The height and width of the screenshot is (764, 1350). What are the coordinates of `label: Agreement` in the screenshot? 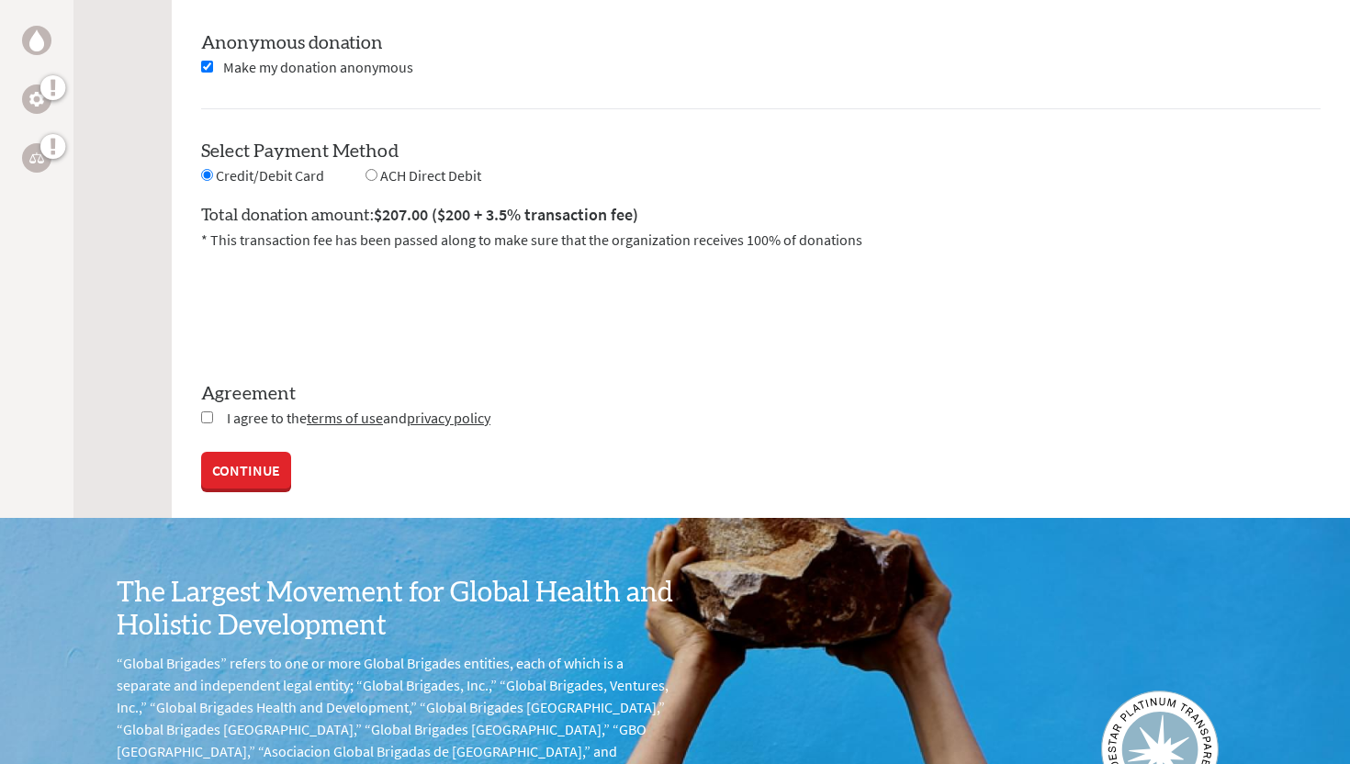 It's located at (761, 394).